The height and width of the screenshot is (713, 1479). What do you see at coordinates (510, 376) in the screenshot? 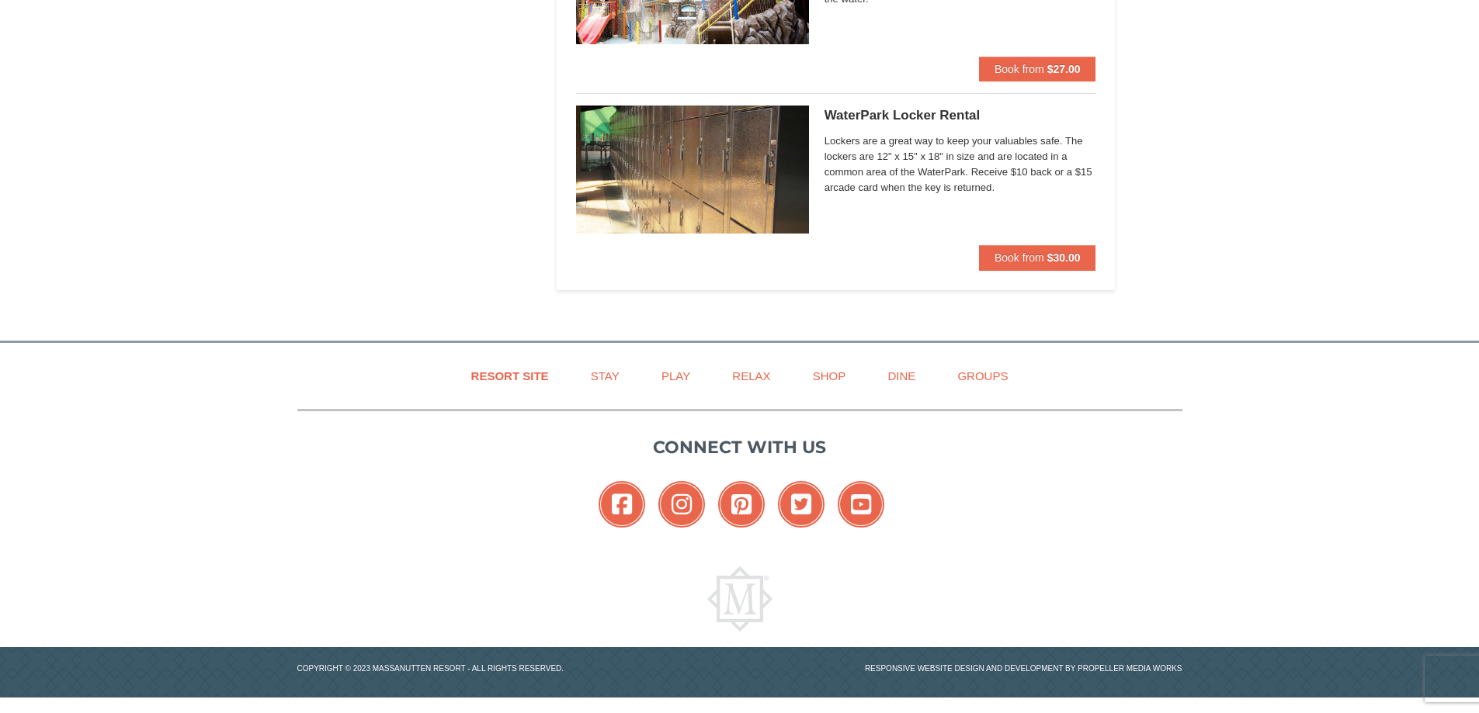
I see `a: Resort Site` at bounding box center [510, 376].